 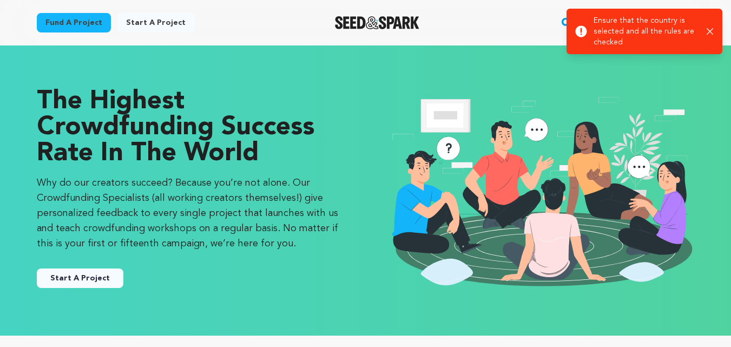 What do you see at coordinates (377, 23) in the screenshot?
I see `img: Seed&Spark Logo Dark Mode` at bounding box center [377, 23].